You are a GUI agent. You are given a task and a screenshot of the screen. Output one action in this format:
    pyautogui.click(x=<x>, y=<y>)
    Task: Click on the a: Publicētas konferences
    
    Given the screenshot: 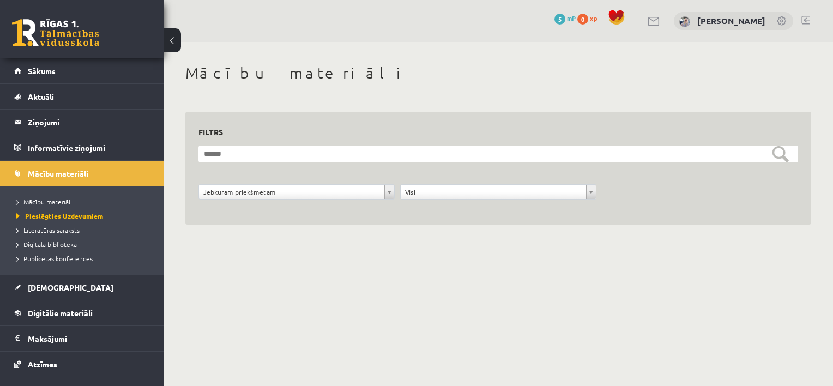 What is the action you would take?
    pyautogui.click(x=84, y=258)
    